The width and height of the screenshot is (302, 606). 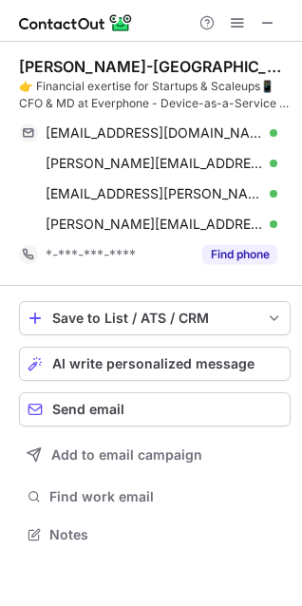 What do you see at coordinates (155, 535) in the screenshot?
I see `button: Notes` at bounding box center [155, 535].